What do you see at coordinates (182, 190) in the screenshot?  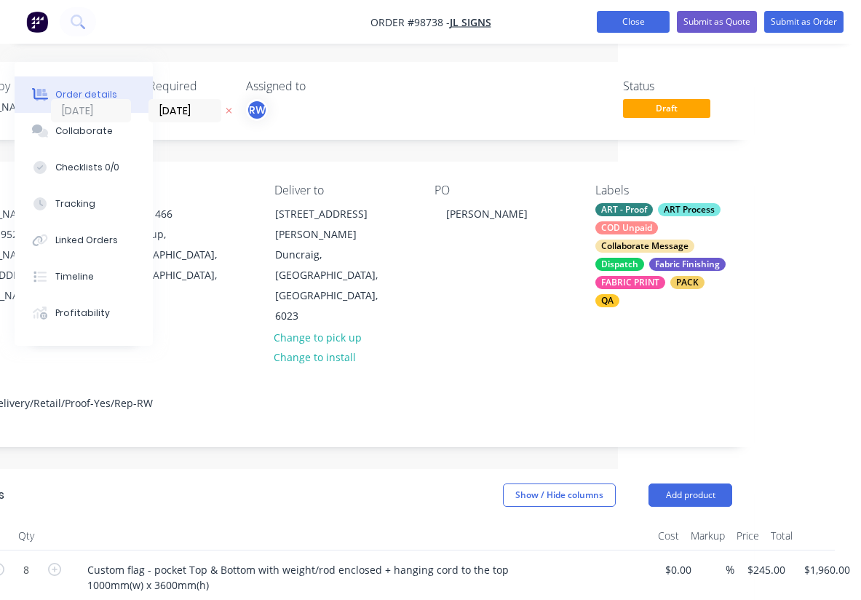 I see `div: Bill to` at bounding box center [182, 190].